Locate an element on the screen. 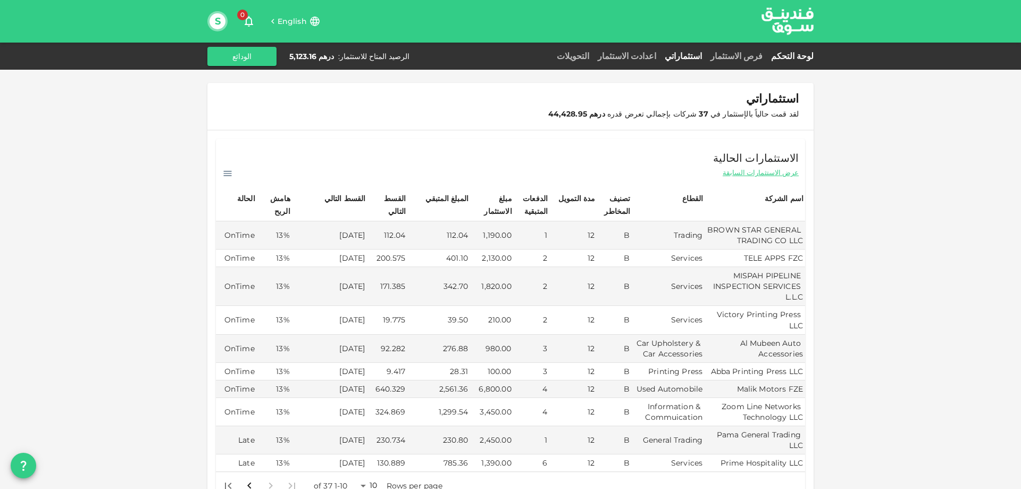 The image size is (1021, 489). div: هامش الربح is located at coordinates (274, 205).